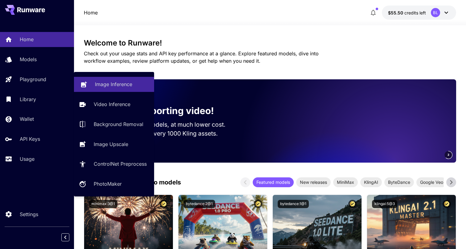 This screenshot has height=249, width=466. Describe the element at coordinates (112, 104) in the screenshot. I see `p: Video Inference` at that location.